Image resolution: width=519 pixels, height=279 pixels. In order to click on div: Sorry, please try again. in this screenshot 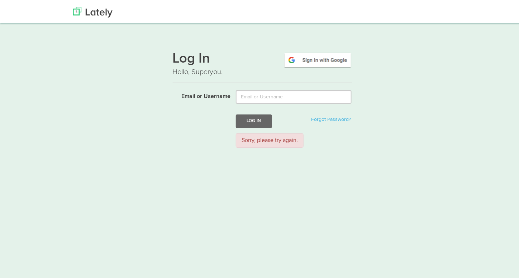, I will do `click(269, 139)`.